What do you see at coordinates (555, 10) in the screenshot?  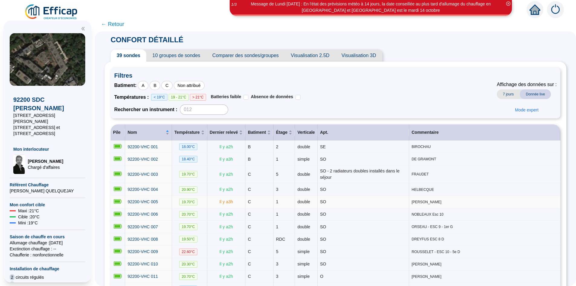 I see `img: alerts` at bounding box center [555, 10].